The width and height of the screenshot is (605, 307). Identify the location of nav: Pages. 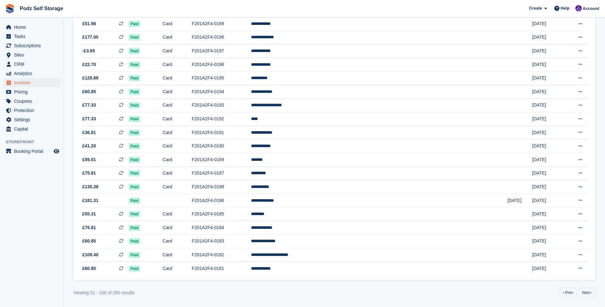
(577, 292).